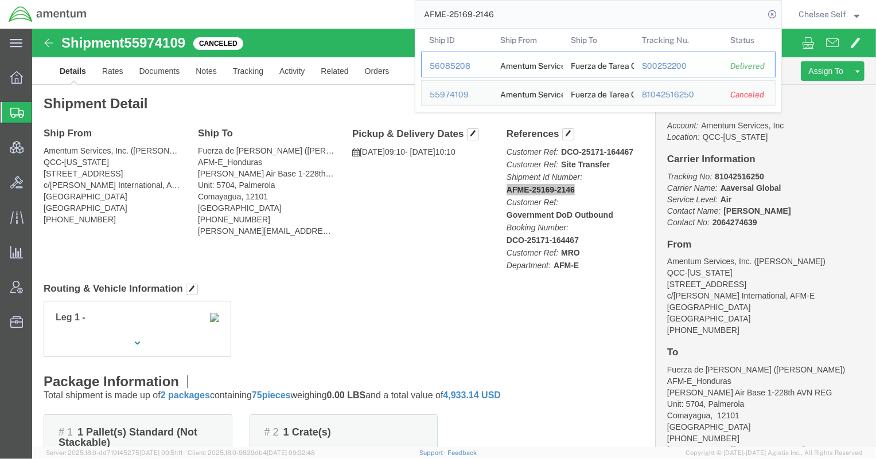  What do you see at coordinates (748, 66) in the screenshot?
I see `div: Delivered` at bounding box center [748, 66].